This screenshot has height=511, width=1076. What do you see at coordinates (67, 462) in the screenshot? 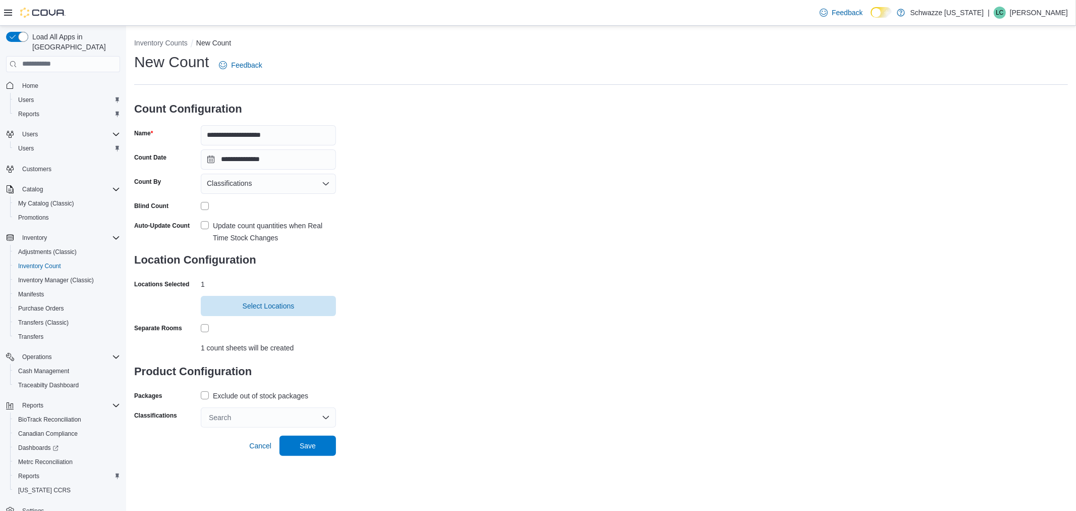
I see `button: Metrc Reconciliation` at bounding box center [67, 462].